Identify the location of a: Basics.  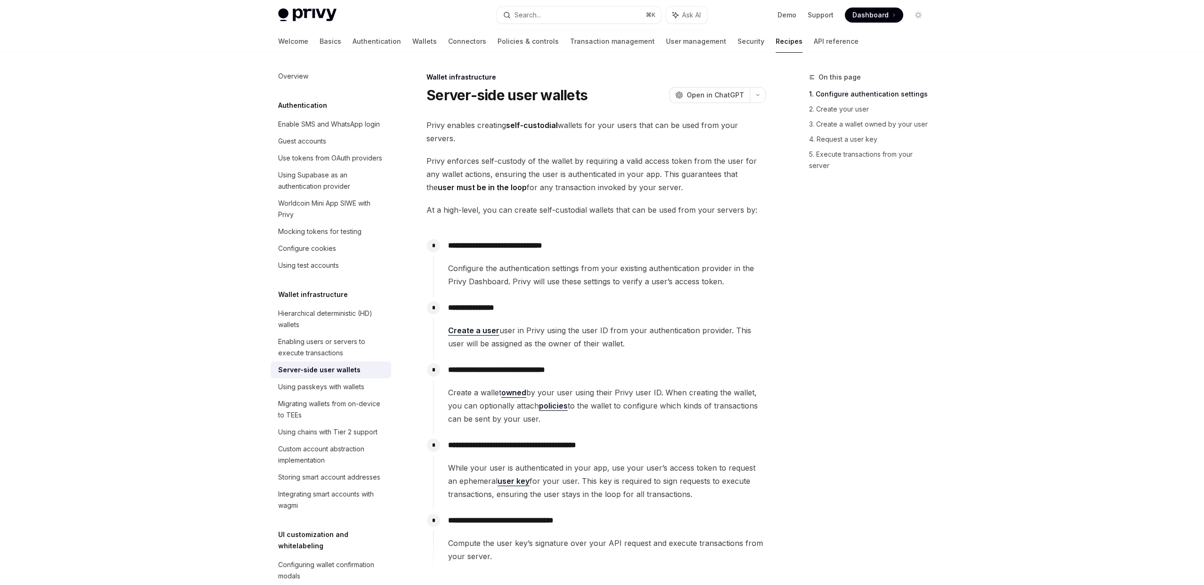
(330, 41).